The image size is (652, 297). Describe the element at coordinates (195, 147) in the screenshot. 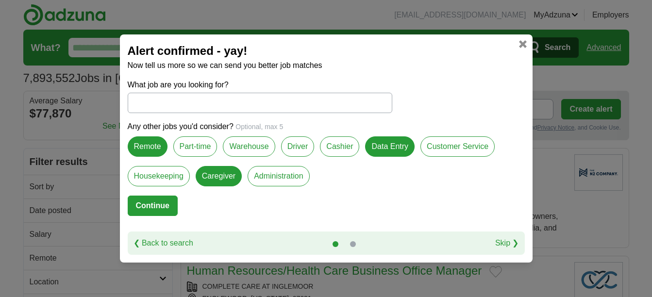

I see `label: Part-time` at that location.